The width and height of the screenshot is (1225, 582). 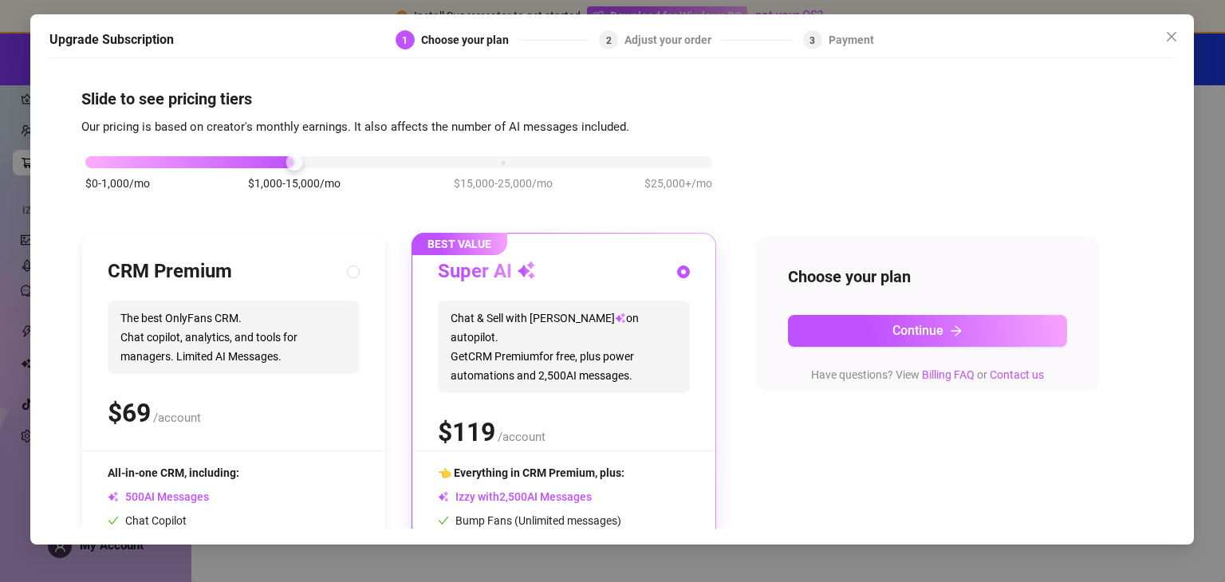 I want to click on span: BEST VALUE, so click(x=459, y=244).